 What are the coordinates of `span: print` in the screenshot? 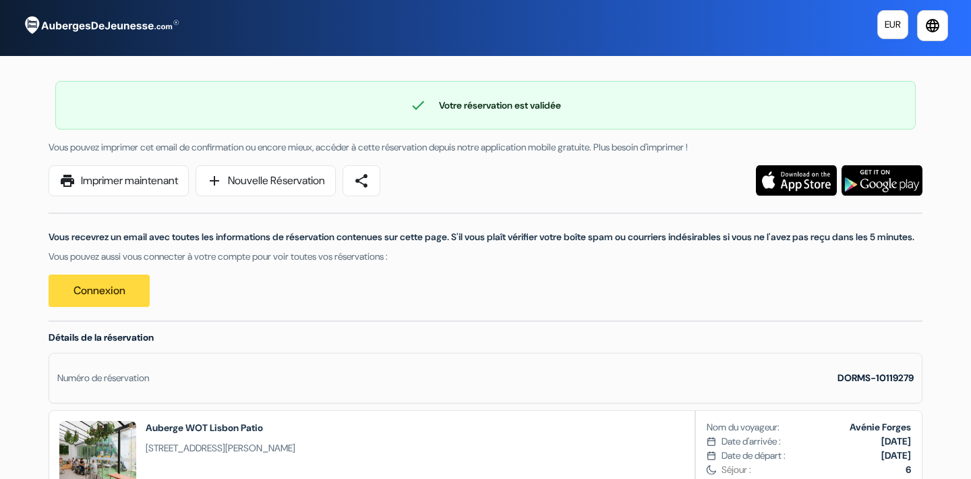 It's located at (67, 181).